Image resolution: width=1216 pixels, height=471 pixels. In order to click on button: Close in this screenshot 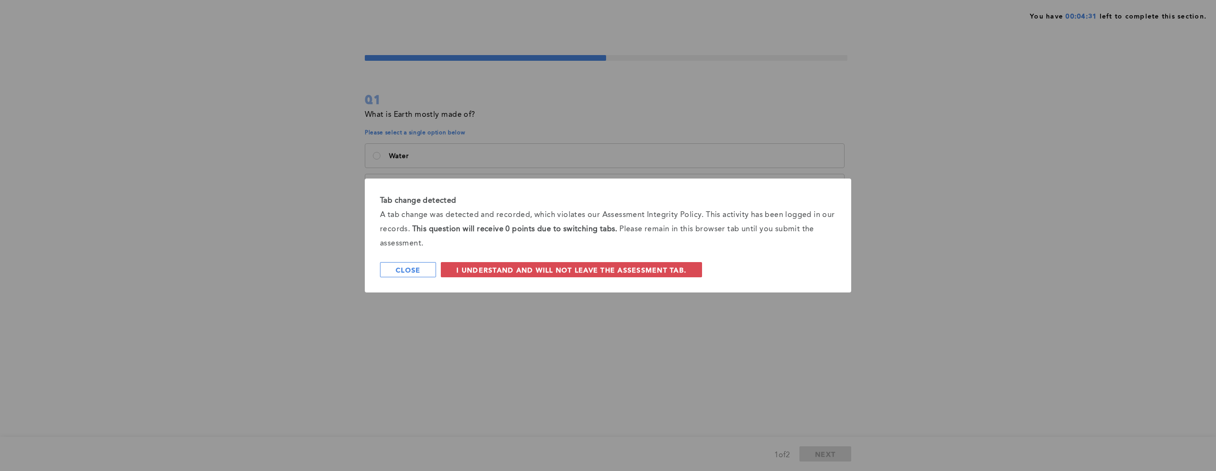, I will do `click(408, 270)`.